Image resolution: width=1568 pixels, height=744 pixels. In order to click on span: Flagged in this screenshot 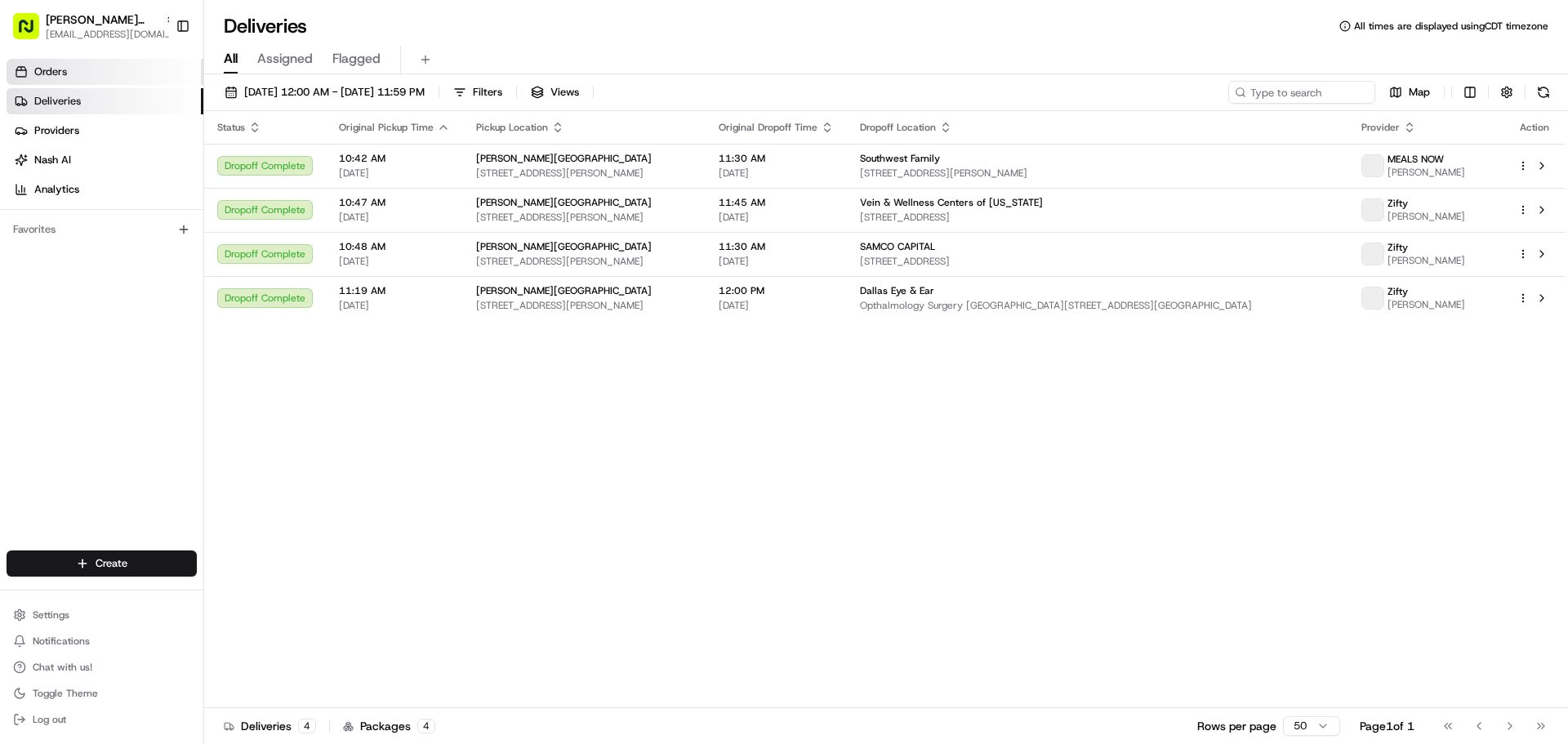, I will do `click(356, 59)`.